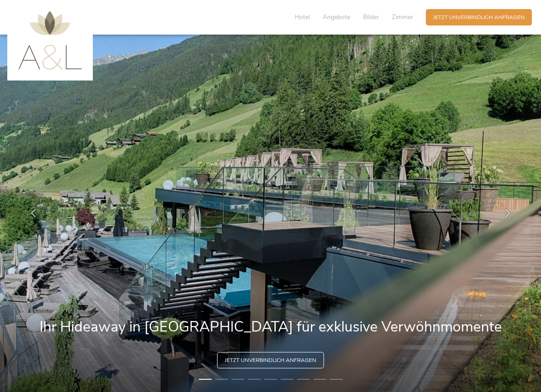  Describe the element at coordinates (371, 17) in the screenshot. I see `span: Bilder` at that location.